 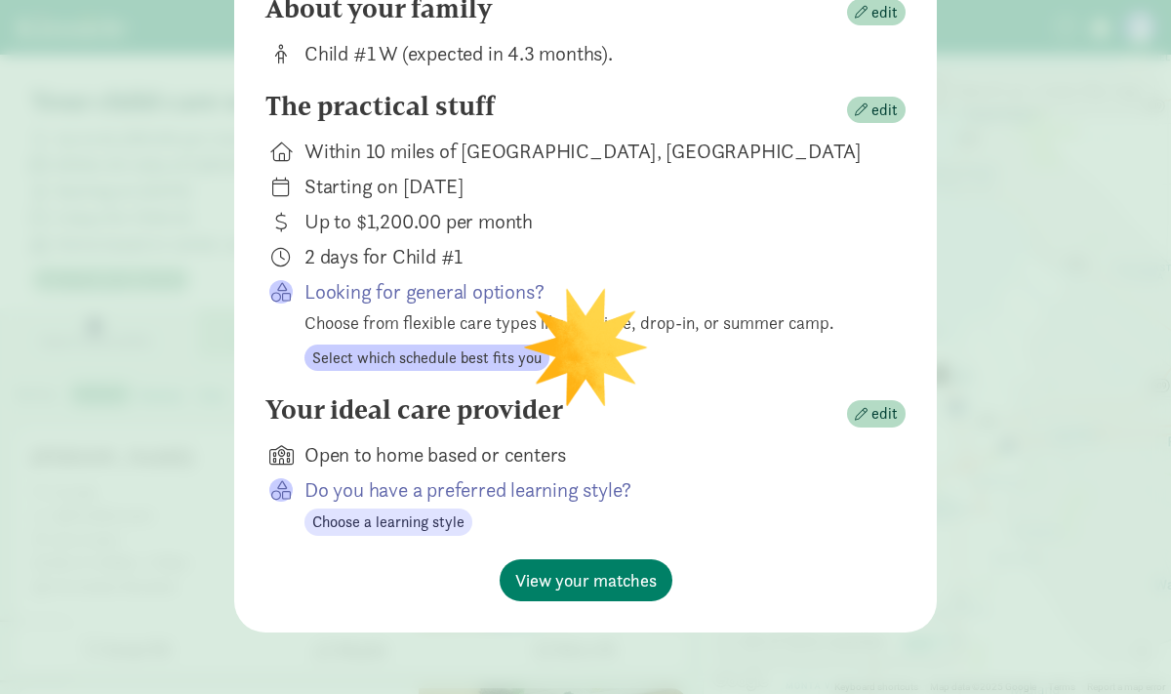 What do you see at coordinates (388, 522) in the screenshot?
I see `button: Choose a learning style` at bounding box center [388, 522].